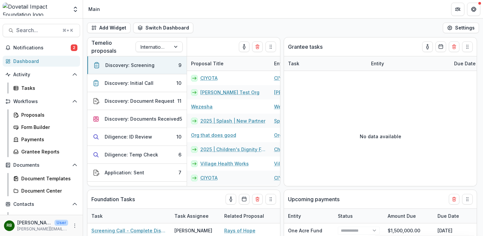 This screenshot has height=236, width=483. Describe the element at coordinates (129, 231) in the screenshot. I see `a: Screening Call - Complete Discovery Guide` at that location.